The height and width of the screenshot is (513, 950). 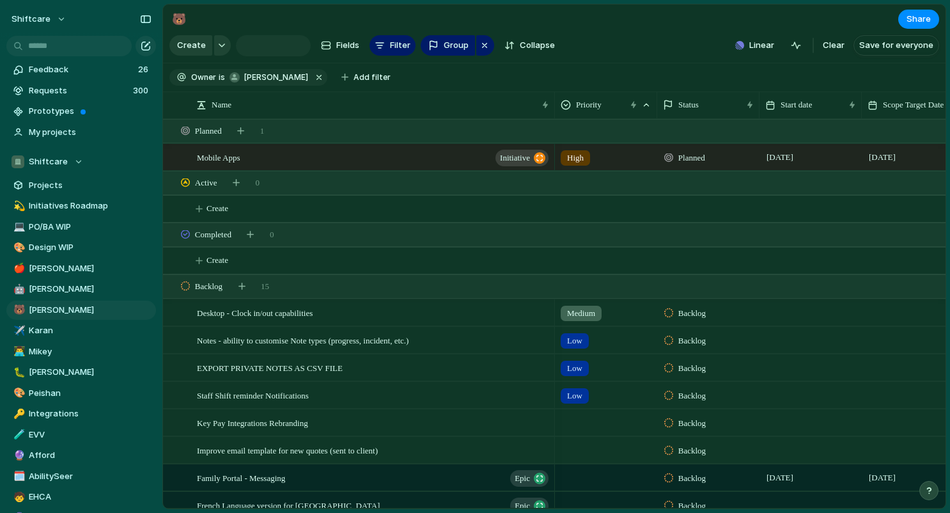 I want to click on span: 26, so click(x=145, y=70).